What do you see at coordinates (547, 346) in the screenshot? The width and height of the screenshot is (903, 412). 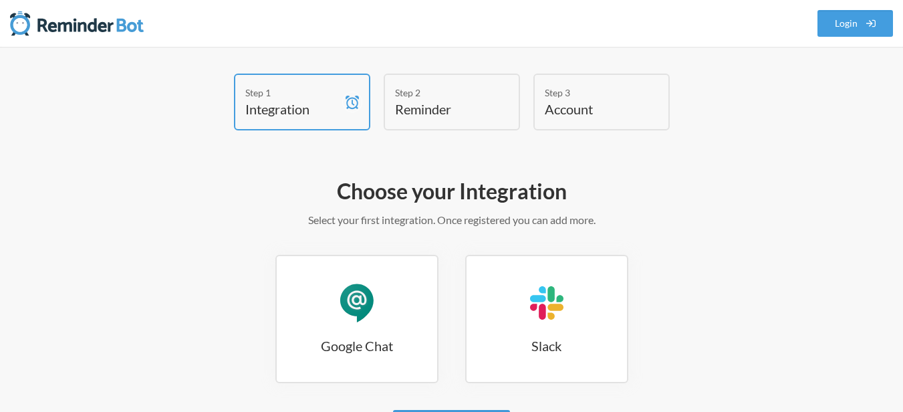 I see `h3: Slack` at bounding box center [547, 346].